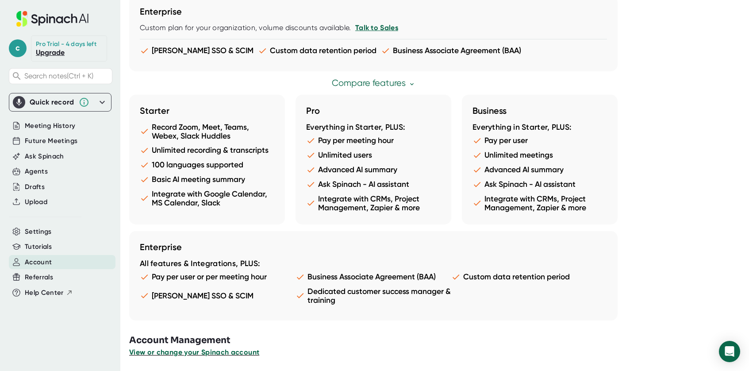 The width and height of the screenshot is (749, 371). What do you see at coordinates (44, 293) in the screenshot?
I see `span: Help Center` at bounding box center [44, 293].